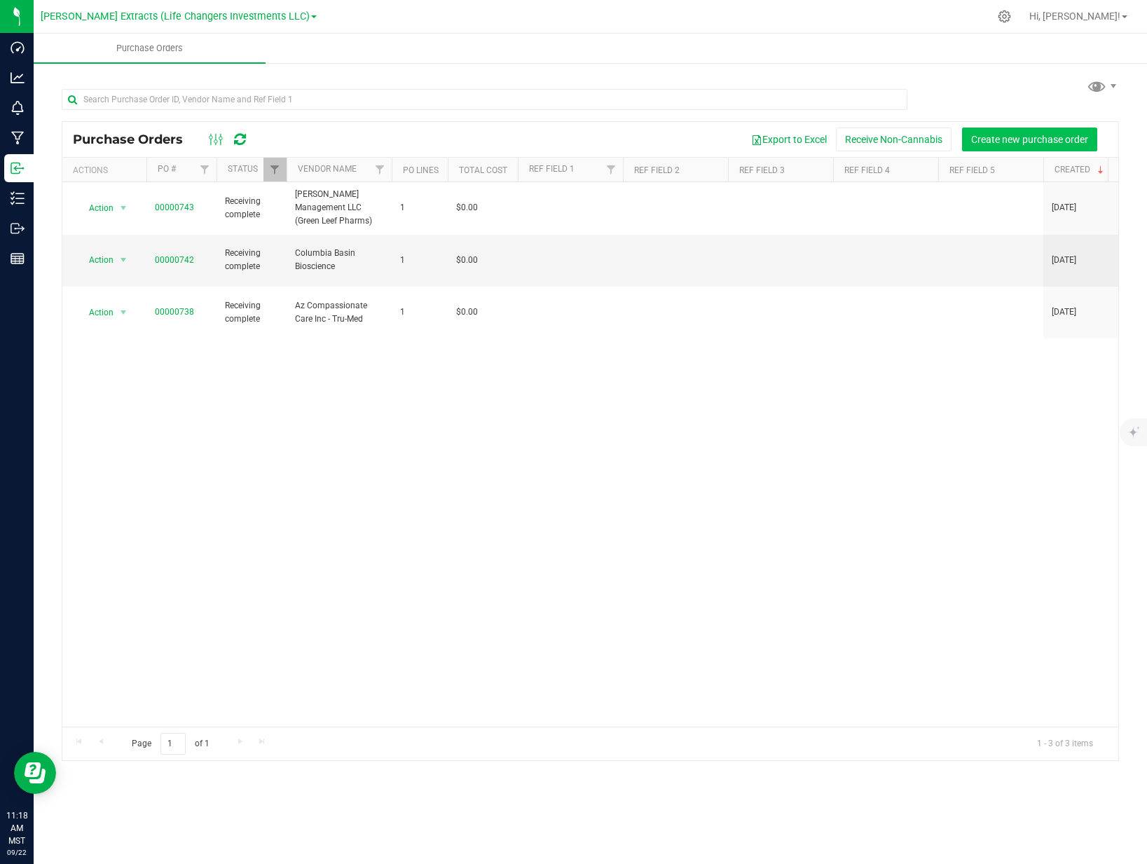  I want to click on a: PO #, so click(167, 169).